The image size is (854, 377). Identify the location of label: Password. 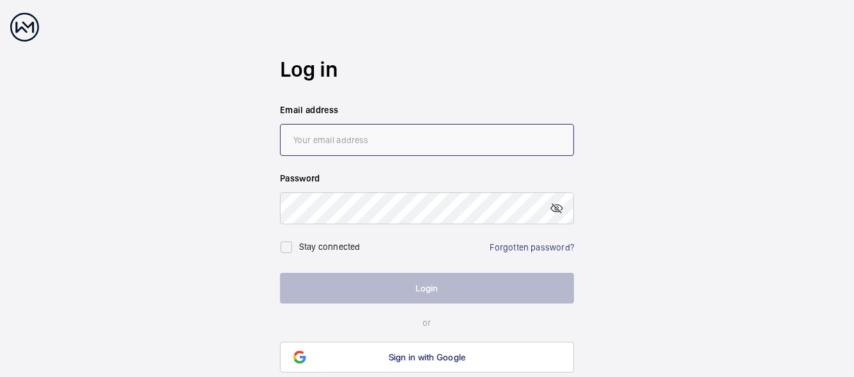
(427, 178).